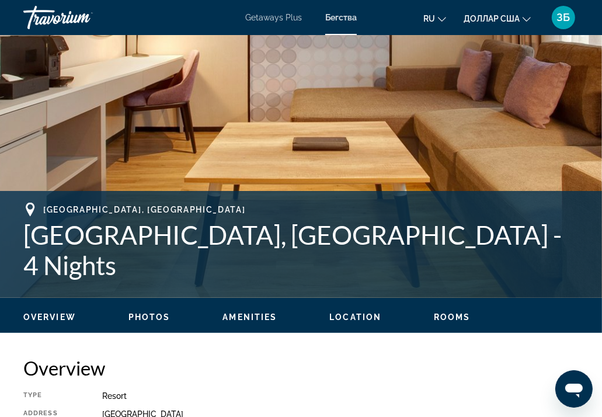 The image size is (602, 417). Describe the element at coordinates (273, 18) in the screenshot. I see `font: Getaways Plus` at that location.